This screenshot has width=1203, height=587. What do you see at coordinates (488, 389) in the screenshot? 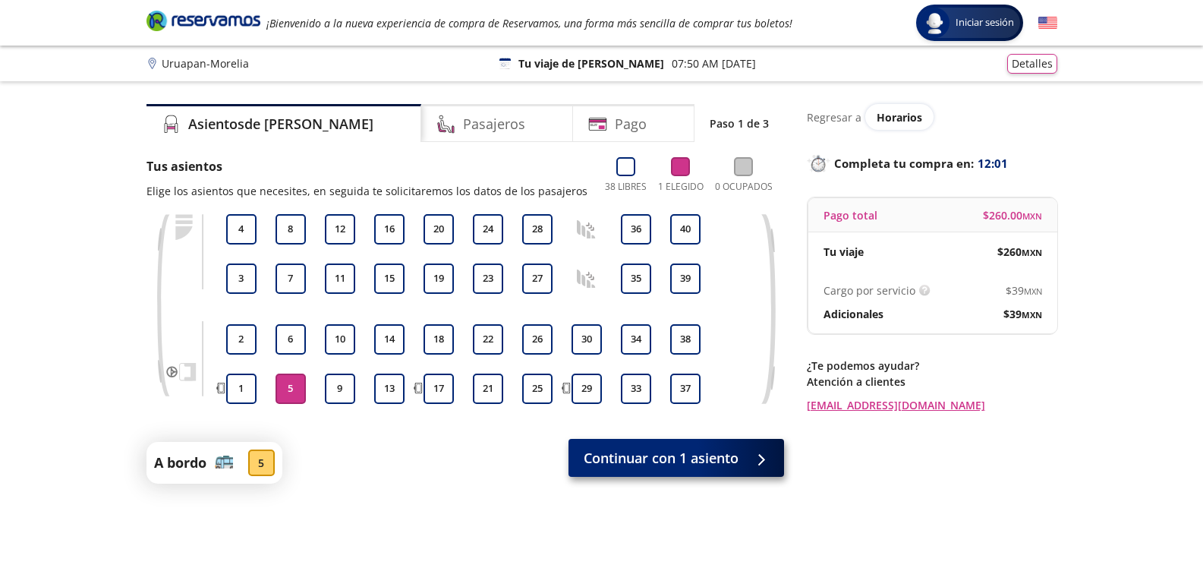
I see `button: 21` at bounding box center [488, 389].